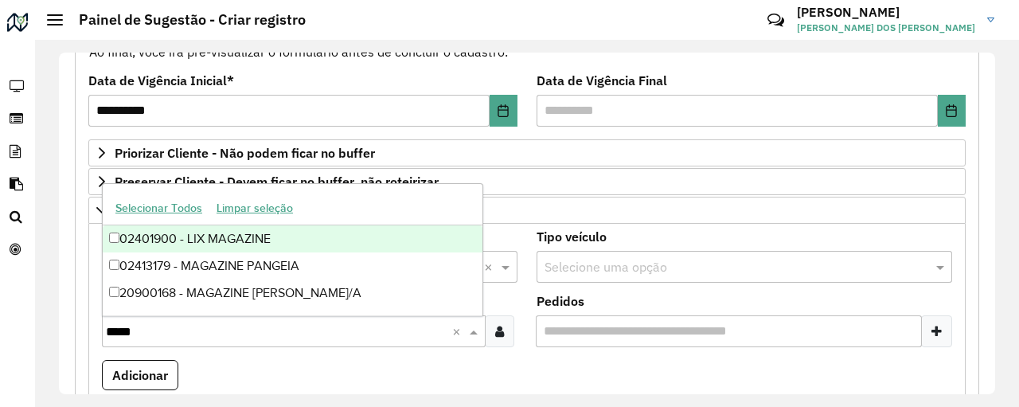 This screenshot has width=1019, height=407. What do you see at coordinates (158, 208) in the screenshot?
I see `button: Selecionar Todos` at bounding box center [158, 208].